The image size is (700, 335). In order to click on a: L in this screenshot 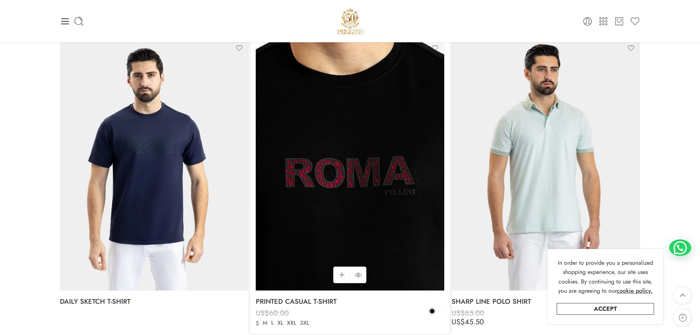, I will do `click(272, 323)`.